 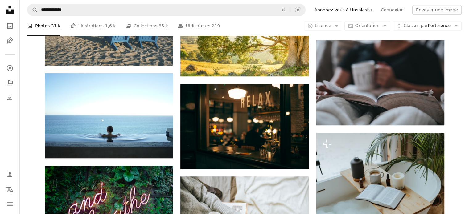 What do you see at coordinates (427, 26) in the screenshot?
I see `button: Classer parPertinence` at bounding box center [427, 26].